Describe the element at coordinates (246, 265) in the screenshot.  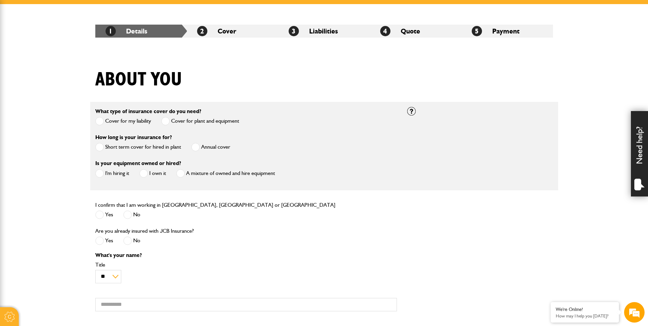
I see `label: Title` at that location.